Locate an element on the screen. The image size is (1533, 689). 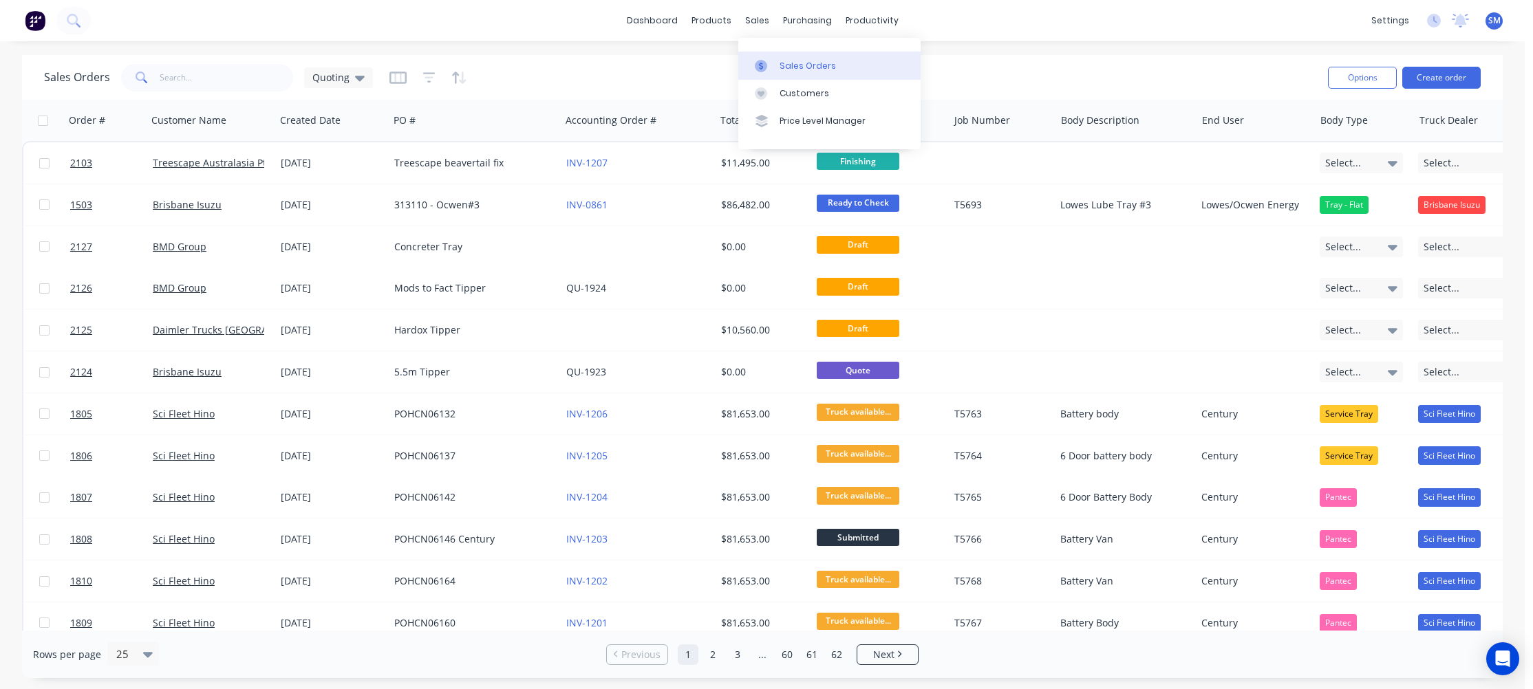
a: INV-1203 is located at coordinates (587, 539).